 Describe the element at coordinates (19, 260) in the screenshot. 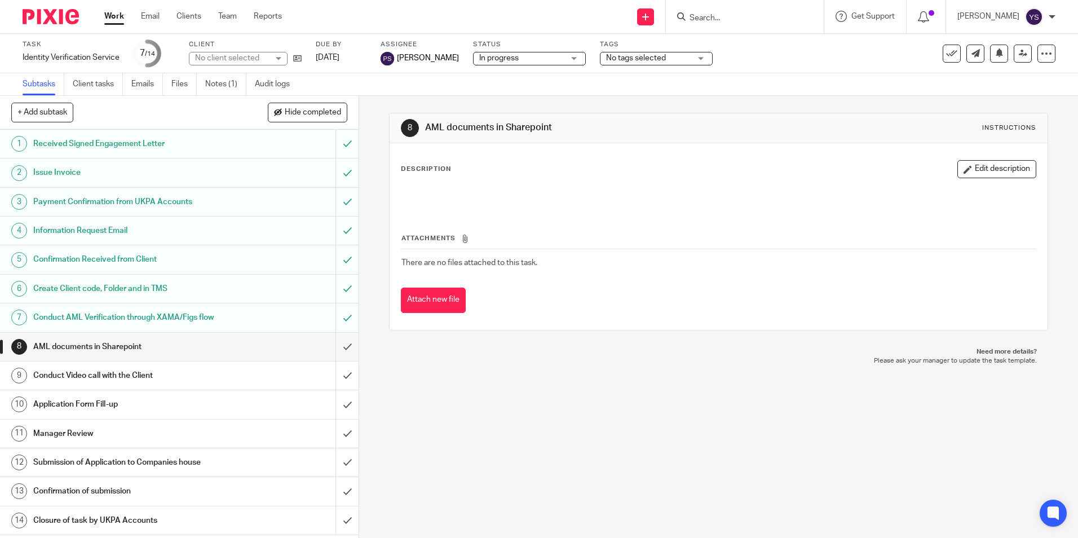

I see `div: 5` at that location.